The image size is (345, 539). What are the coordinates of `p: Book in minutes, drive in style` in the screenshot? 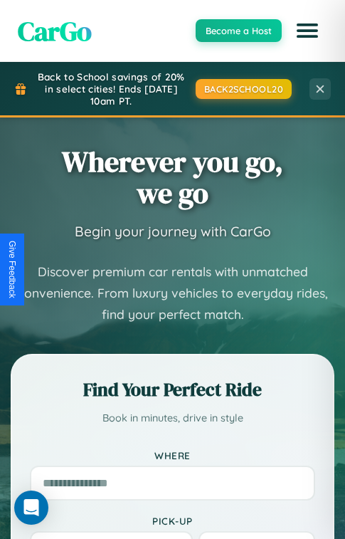 It's located at (172, 418).